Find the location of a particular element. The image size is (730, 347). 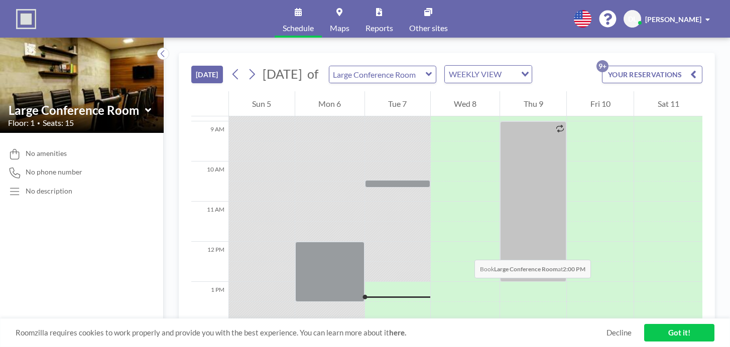

button: YOUR RESERVATIONS9+ is located at coordinates (652, 74).